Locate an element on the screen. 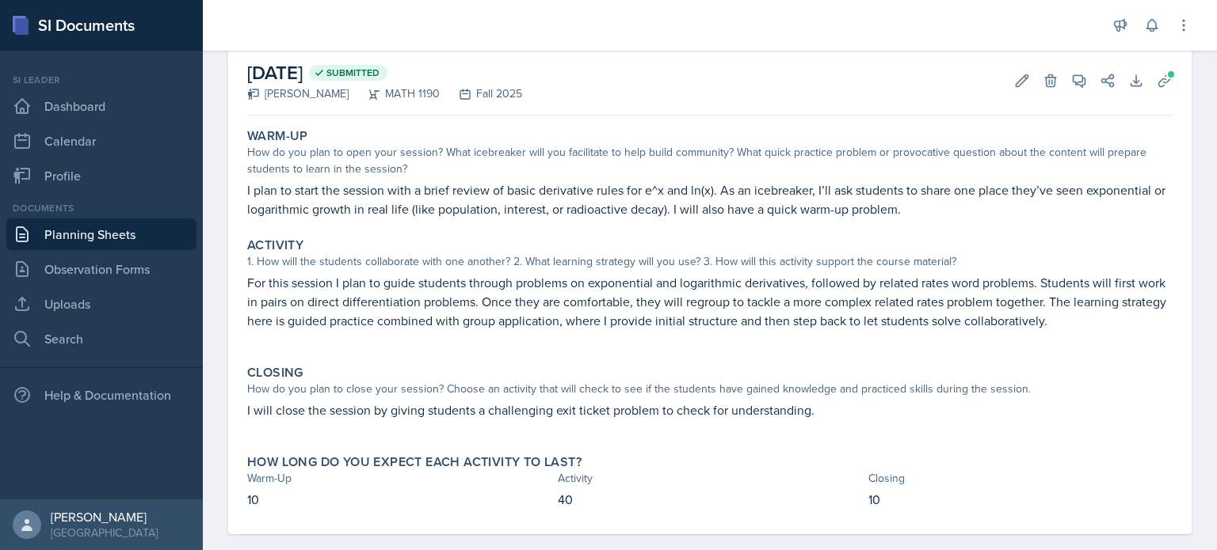 This screenshot has width=1217, height=550. div: Closing is located at coordinates (1020, 478).